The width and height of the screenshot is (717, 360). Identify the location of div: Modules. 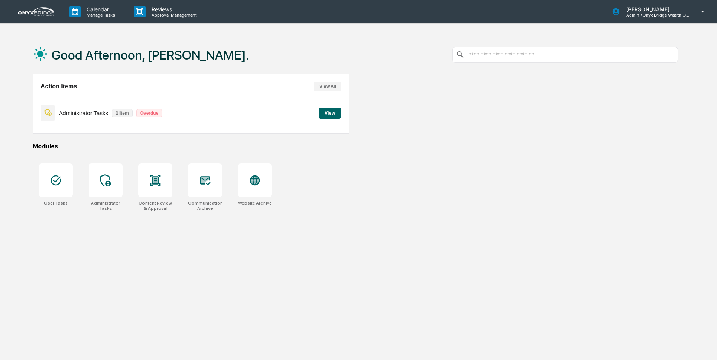
(356, 146).